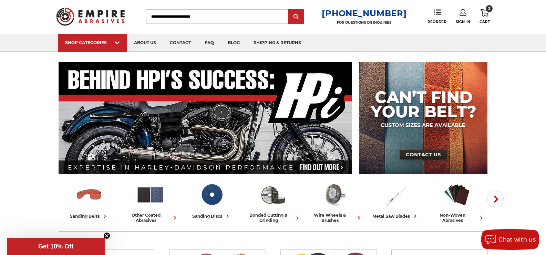 This screenshot has height=255, width=546. I want to click on a: about us, so click(145, 43).